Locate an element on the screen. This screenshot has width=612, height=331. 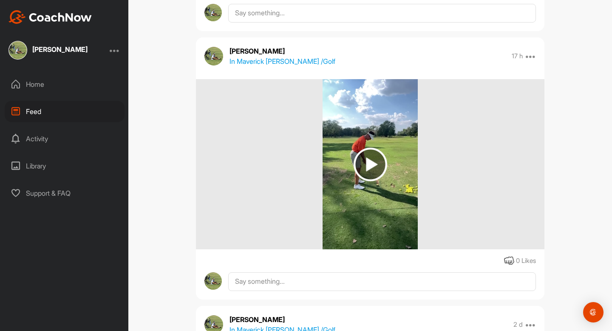
div: 0 Likes is located at coordinates (526, 261).